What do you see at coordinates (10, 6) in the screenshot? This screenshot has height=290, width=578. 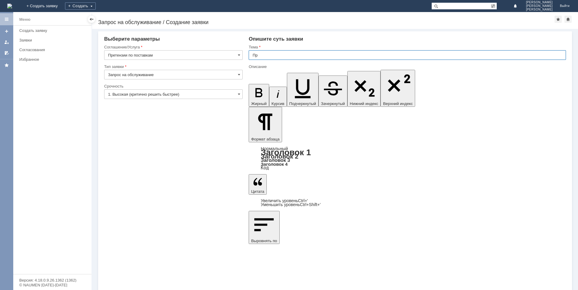 I see `img: logo` at bounding box center [10, 6].